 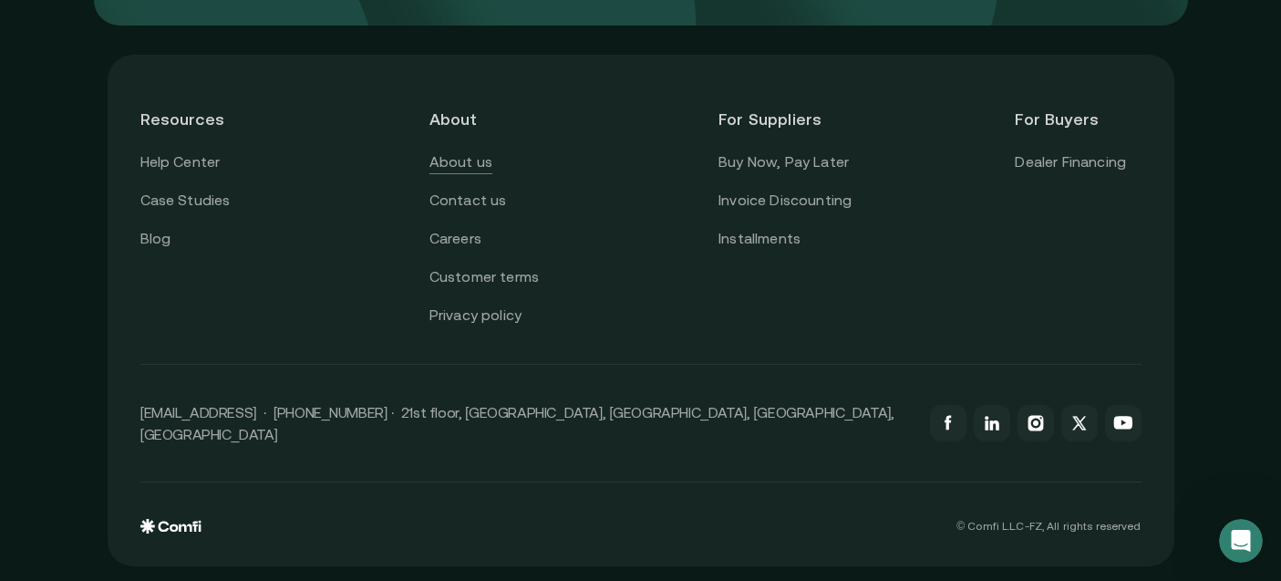 What do you see at coordinates (455, 239) in the screenshot?
I see `a: Careers` at bounding box center [455, 239].